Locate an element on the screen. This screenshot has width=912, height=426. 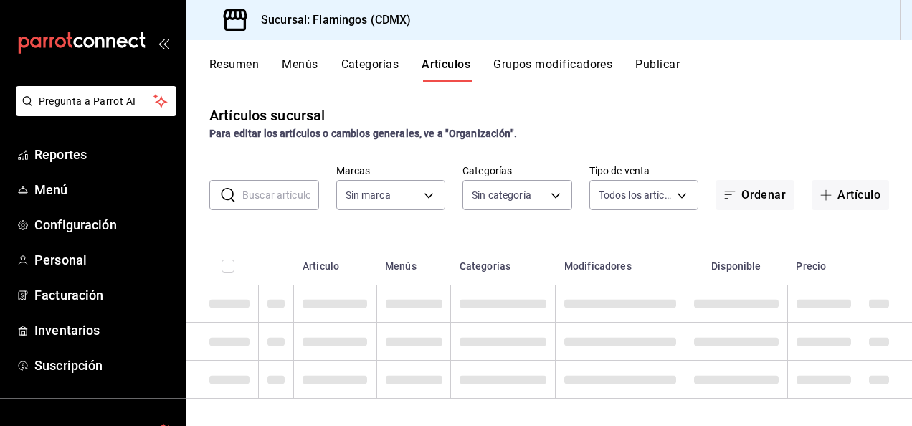
th: Artículo is located at coordinates (335, 262).